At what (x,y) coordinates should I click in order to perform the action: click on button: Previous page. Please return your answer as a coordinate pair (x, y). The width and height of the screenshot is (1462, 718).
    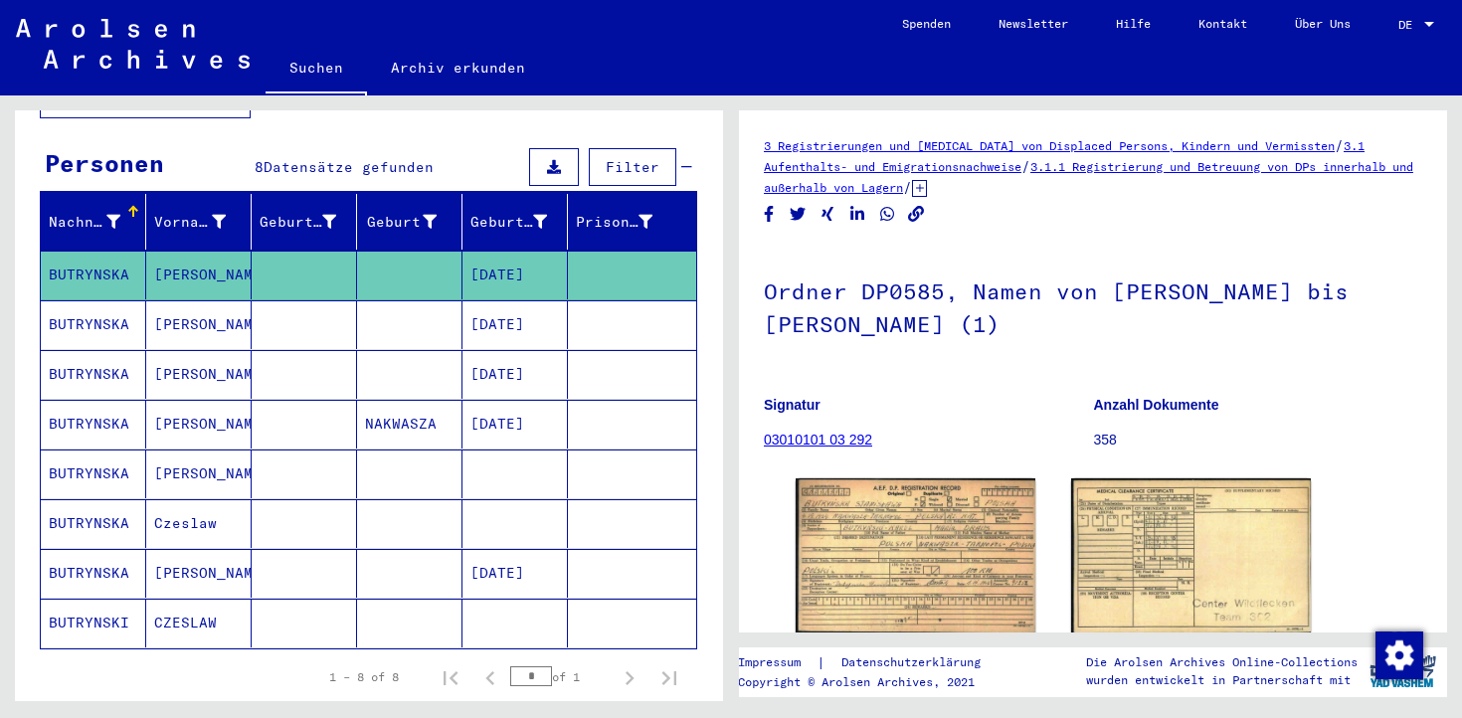
    Looking at the image, I should click on (490, 677).